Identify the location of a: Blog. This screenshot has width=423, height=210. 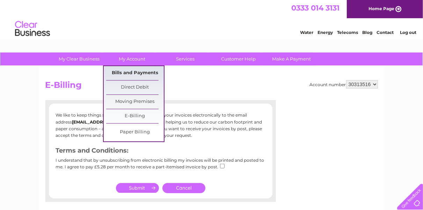
(367, 32).